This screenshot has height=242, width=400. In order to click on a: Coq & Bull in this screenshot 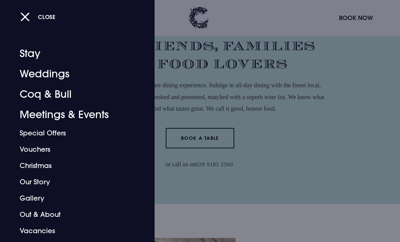, I will do `click(72, 94)`.